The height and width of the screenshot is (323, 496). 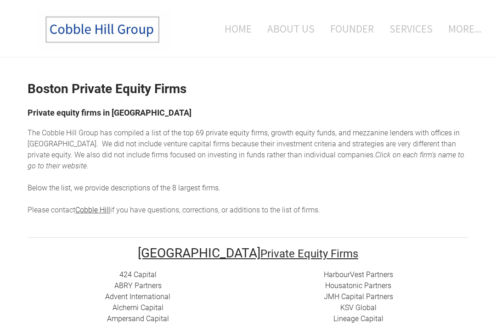 What do you see at coordinates (358, 286) in the screenshot?
I see `a: Housatonic Partners` at bounding box center [358, 286].